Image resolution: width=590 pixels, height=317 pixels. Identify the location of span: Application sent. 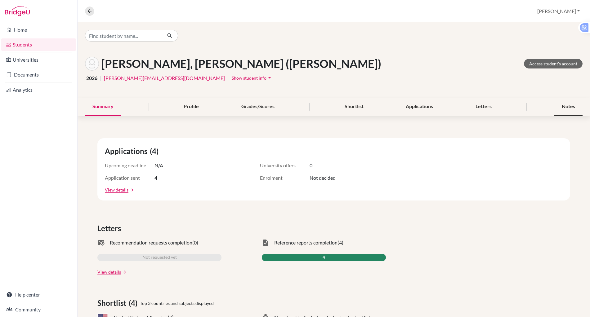
(130, 178).